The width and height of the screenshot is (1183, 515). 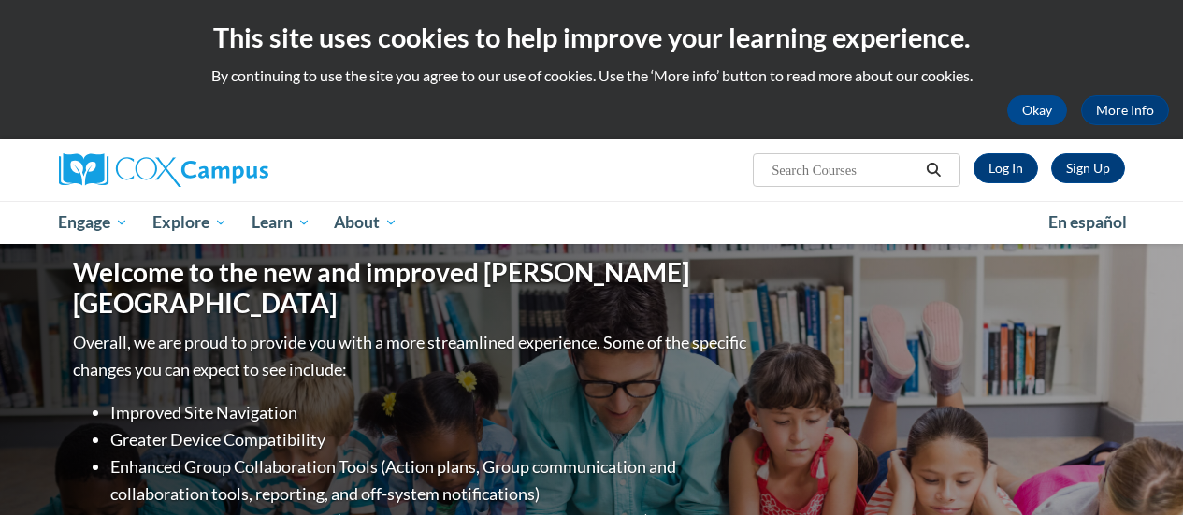 What do you see at coordinates (1006, 168) in the screenshot?
I see `a: Log In` at bounding box center [1006, 168].